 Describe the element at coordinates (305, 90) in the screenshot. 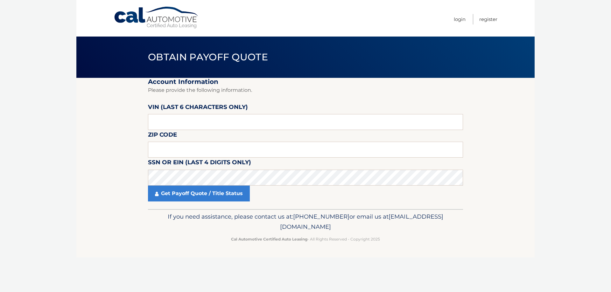

I see `p: Please provide the following information.` at that location.